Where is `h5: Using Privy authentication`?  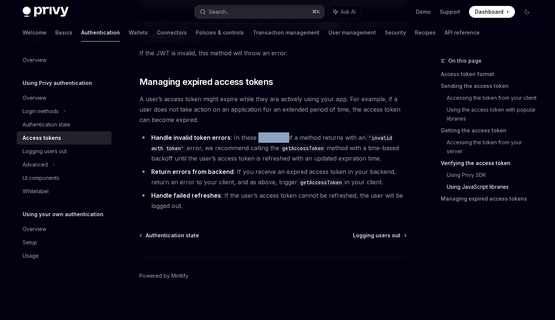
h5: Using Privy authentication is located at coordinates (57, 83).